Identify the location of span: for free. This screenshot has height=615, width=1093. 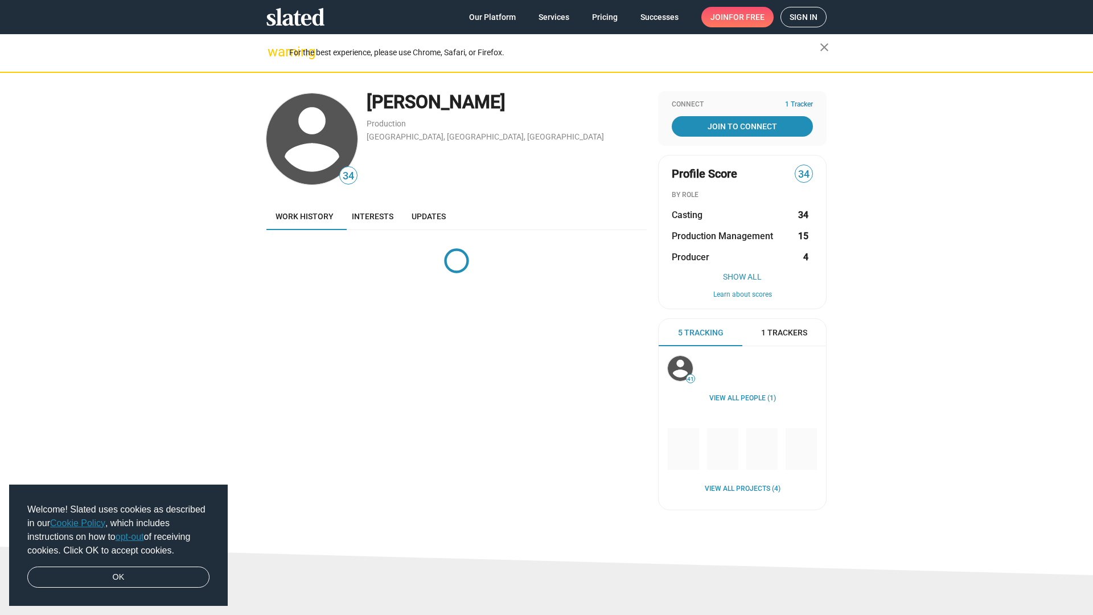
(746, 17).